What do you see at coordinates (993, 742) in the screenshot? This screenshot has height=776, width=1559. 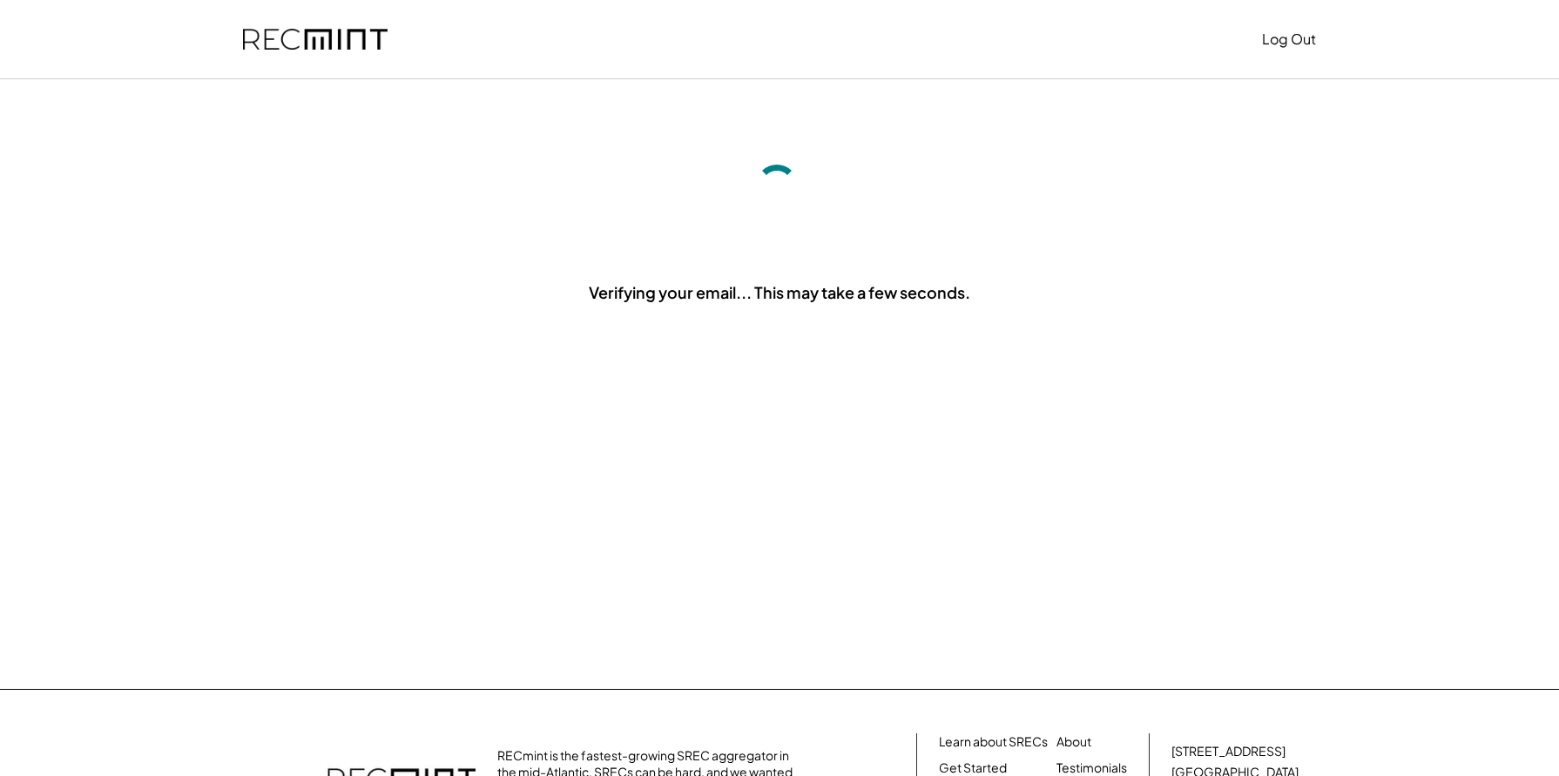 I see `a: Learn about SRECs` at bounding box center [993, 742].